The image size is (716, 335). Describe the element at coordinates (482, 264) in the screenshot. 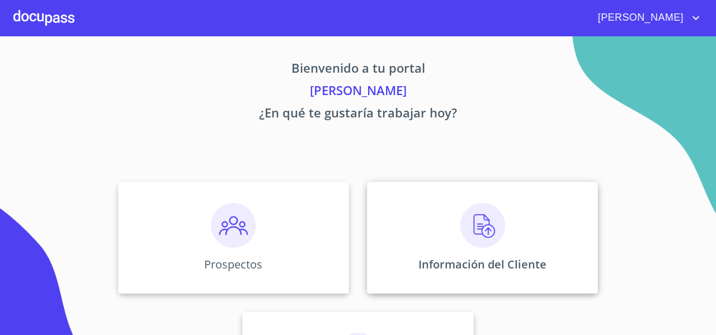

I see `p: Información del Cliente` at that location.